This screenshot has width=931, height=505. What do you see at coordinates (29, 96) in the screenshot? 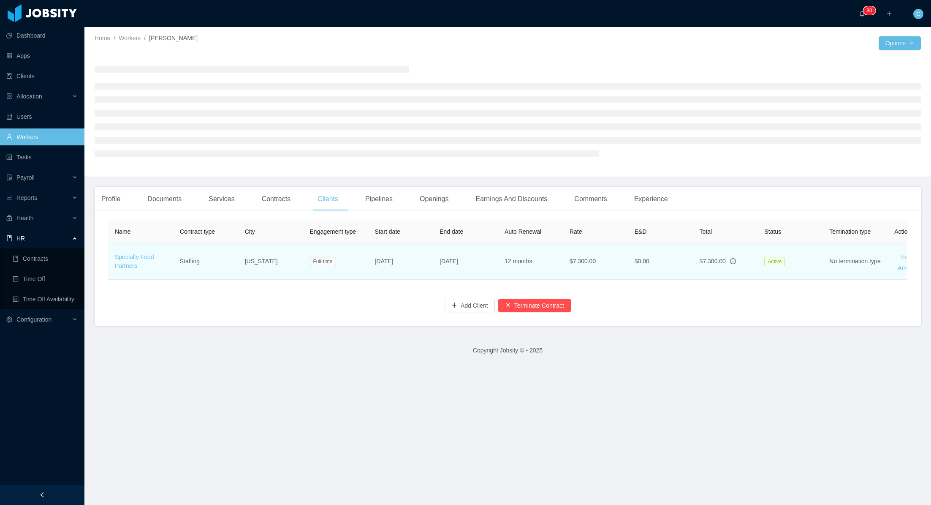
I see `span: Allocation` at bounding box center [29, 96].